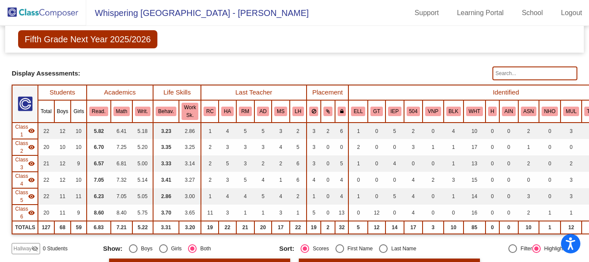 This screenshot has height=262, width=589. I want to click on td: 5, so click(395, 131).